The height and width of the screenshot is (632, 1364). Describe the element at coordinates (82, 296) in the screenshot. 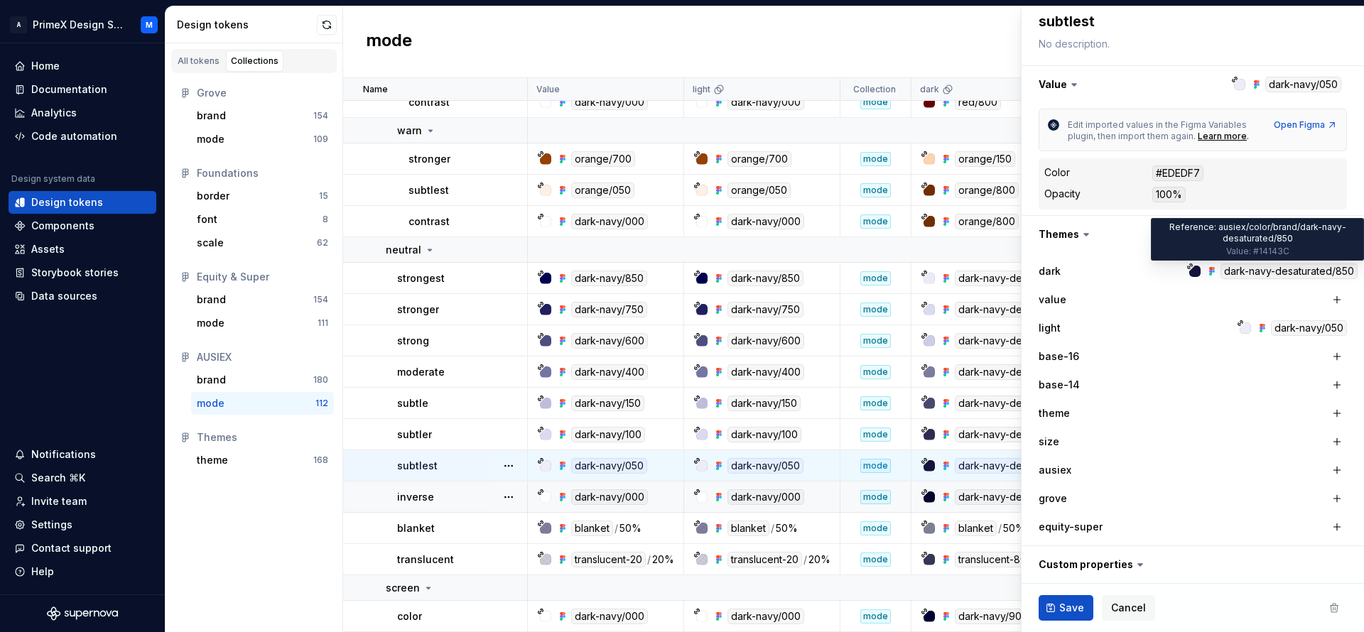

I see `a: Data sources` at that location.